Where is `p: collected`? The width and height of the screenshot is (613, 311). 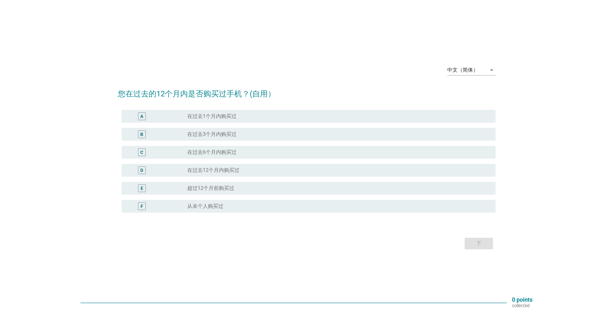
p: collected is located at coordinates (522, 306).